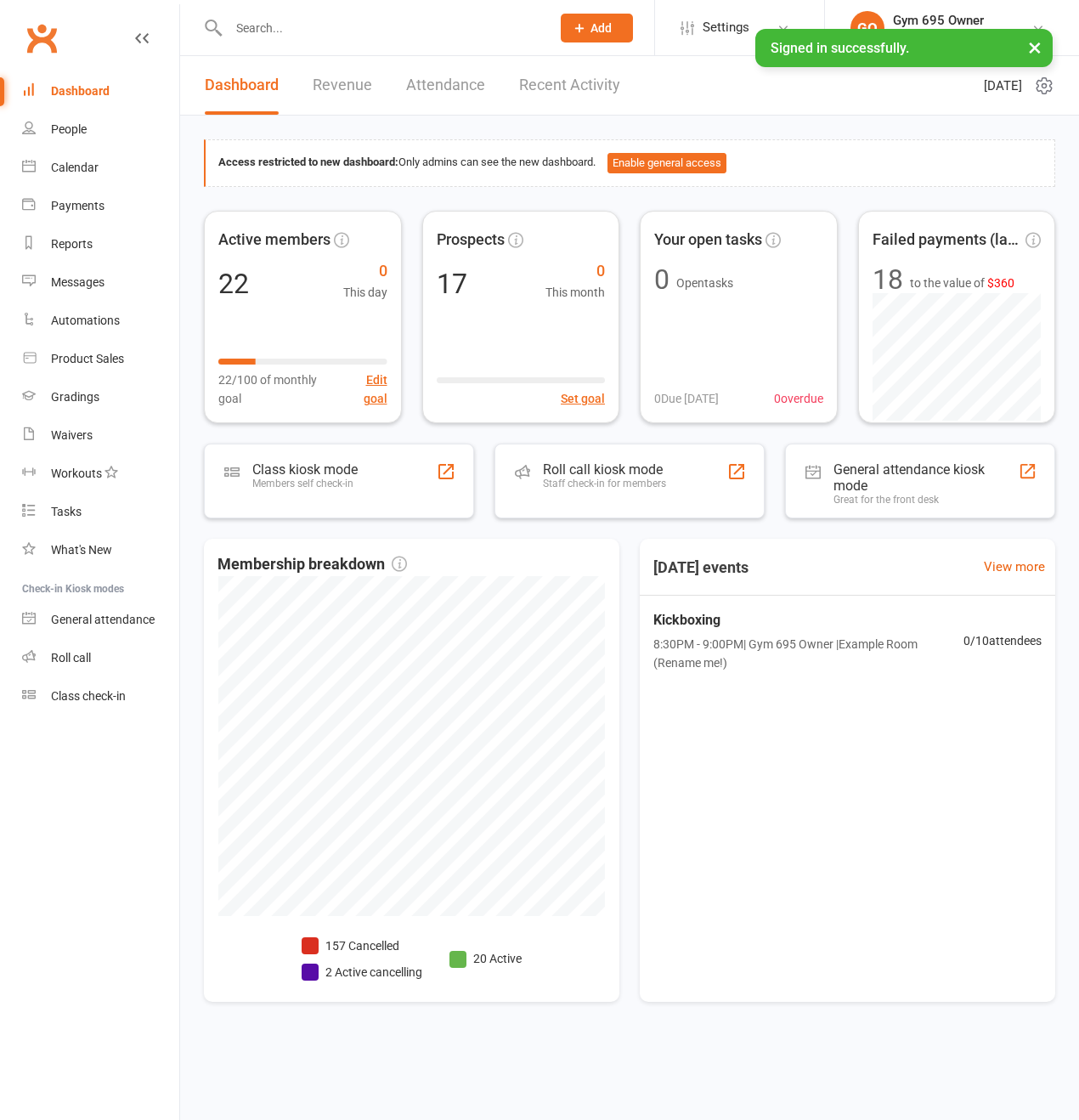 This screenshot has height=1120, width=1079. I want to click on a: Roll call, so click(100, 658).